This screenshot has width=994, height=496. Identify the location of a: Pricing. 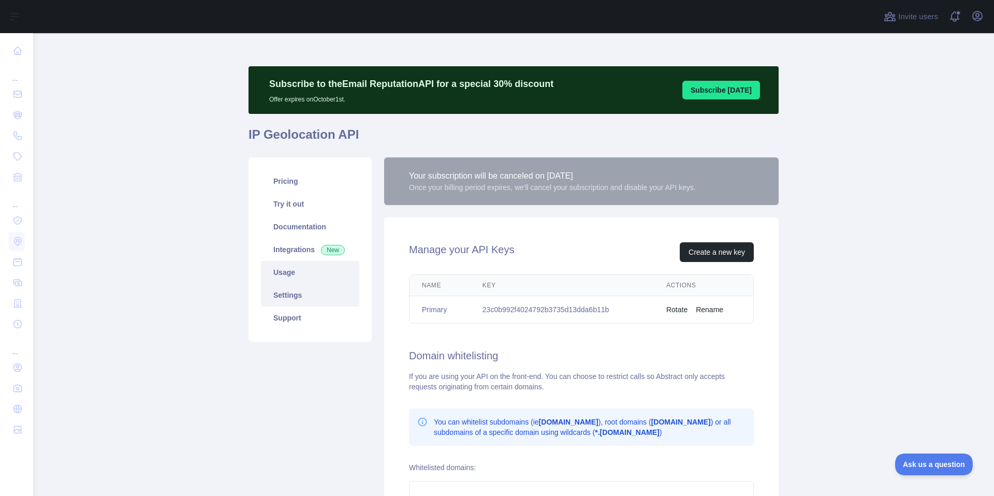
(310, 181).